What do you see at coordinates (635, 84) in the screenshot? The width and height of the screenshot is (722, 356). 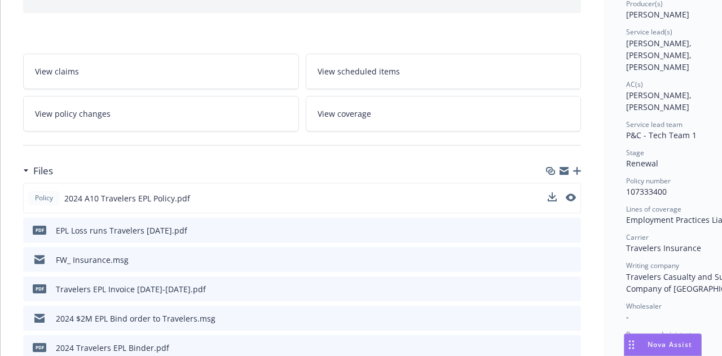 I see `span: AC(s)` at bounding box center [635, 84].